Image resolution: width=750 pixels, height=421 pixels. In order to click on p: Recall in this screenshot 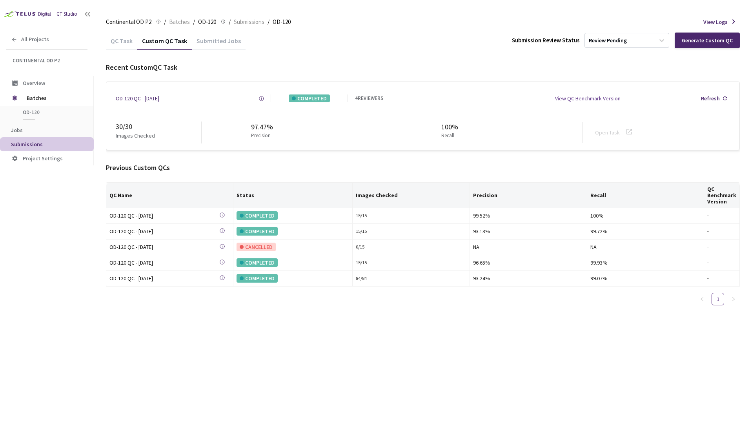, I will do `click(448, 136)`.